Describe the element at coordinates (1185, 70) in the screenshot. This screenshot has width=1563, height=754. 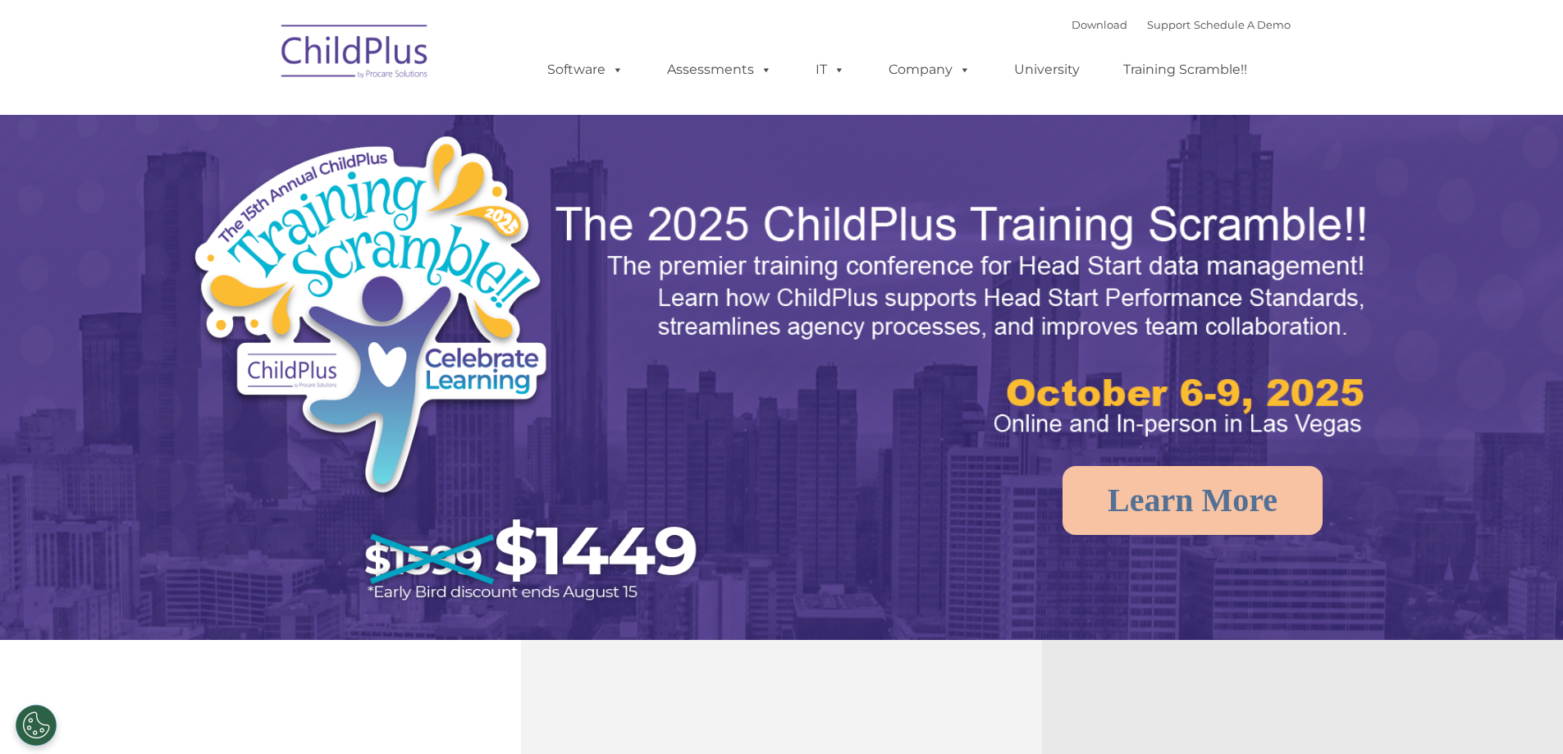
I see `a: Training Scramble!!` at that location.